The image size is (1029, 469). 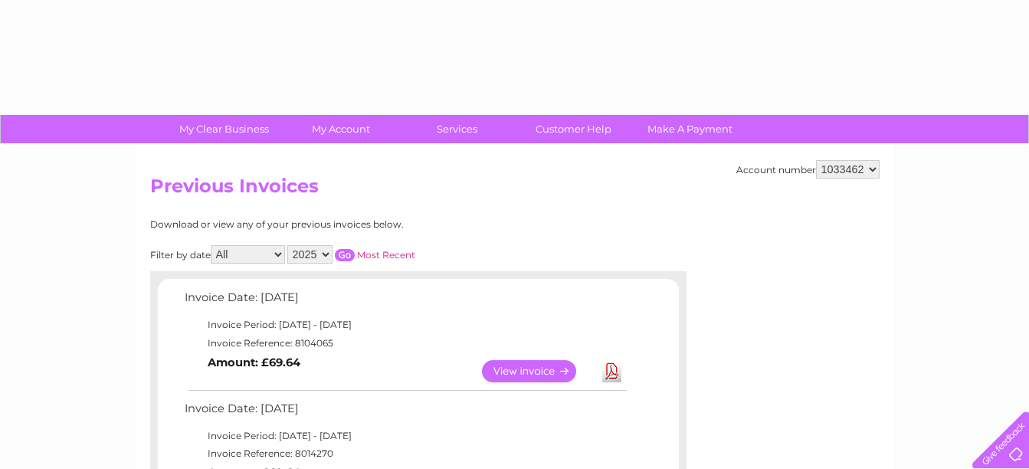 What do you see at coordinates (689, 129) in the screenshot?
I see `a: Make A Payment` at bounding box center [689, 129].